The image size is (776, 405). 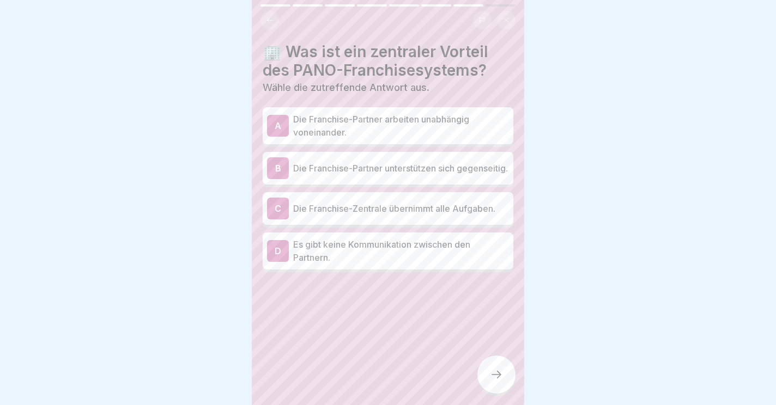 What do you see at coordinates (401, 209) in the screenshot?
I see `p: Die Franchise-Zentrale übernimmt alle Aufgaben.` at bounding box center [401, 209].